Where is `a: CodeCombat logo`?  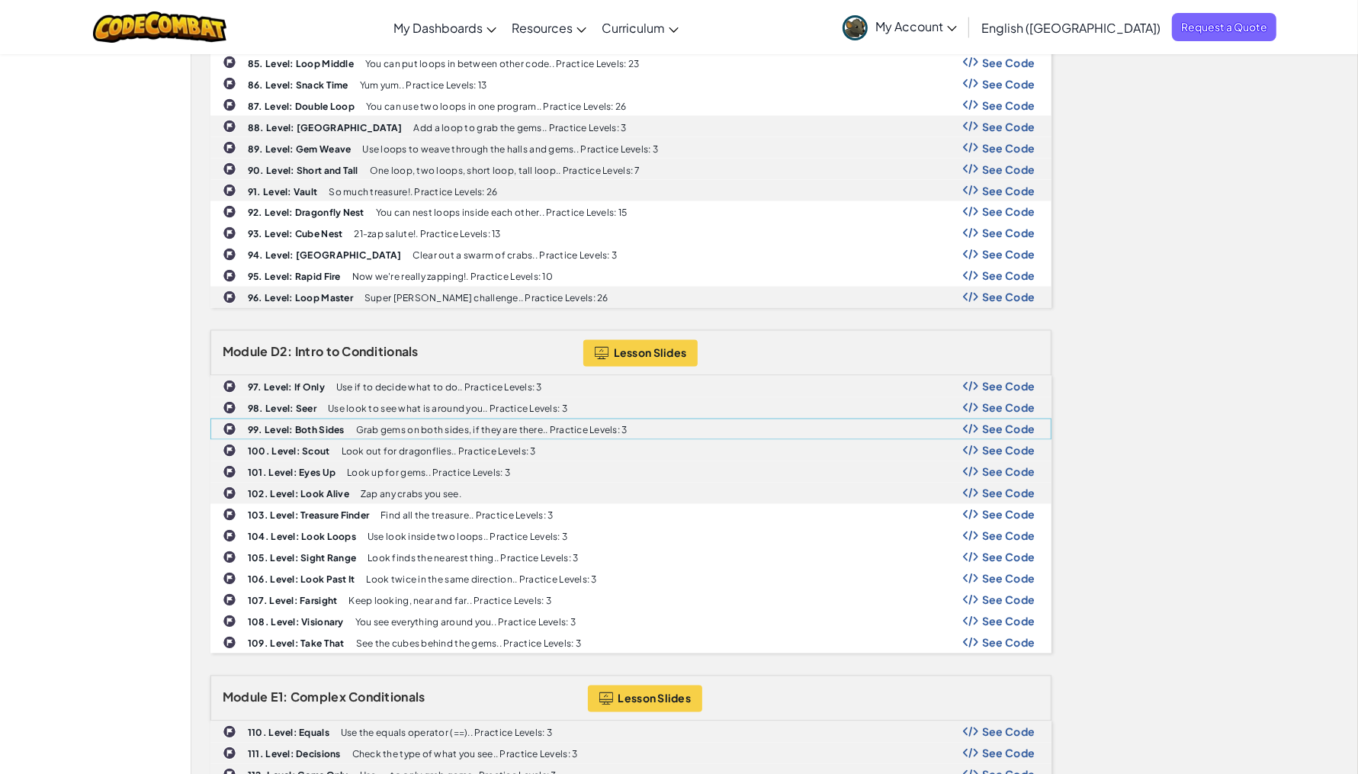 a: CodeCombat logo is located at coordinates (159, 27).